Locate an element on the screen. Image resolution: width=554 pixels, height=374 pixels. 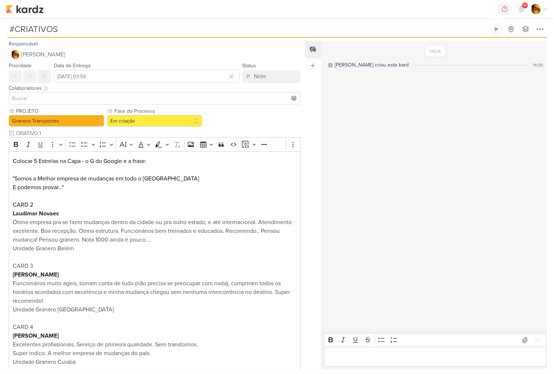
span: Funcionários muito ágeis, tomam conta de tudo (não precisa se preocupar com nada), cumpriram todo... is located at coordinates (151, 292).